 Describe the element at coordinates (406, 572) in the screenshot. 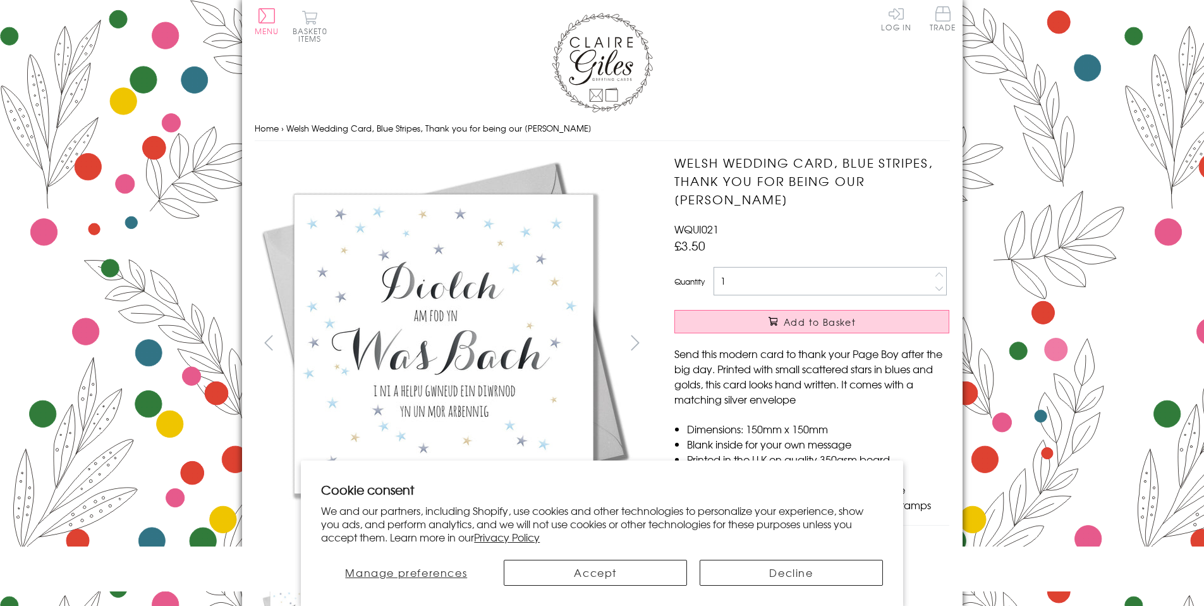

I see `span: Manage preferences` at that location.